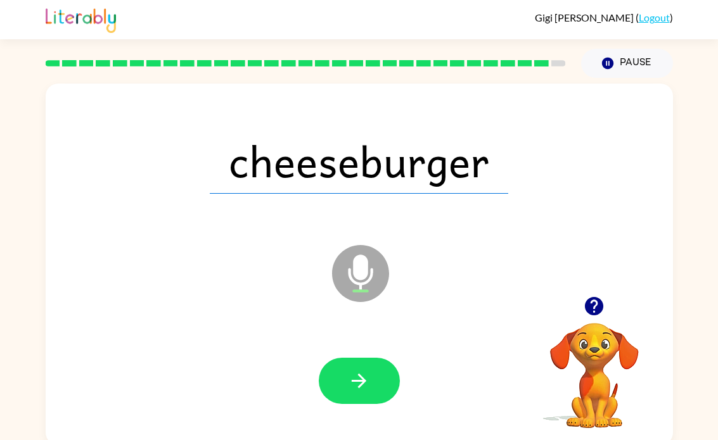 This screenshot has height=440, width=718. I want to click on button: Pause, so click(627, 63).